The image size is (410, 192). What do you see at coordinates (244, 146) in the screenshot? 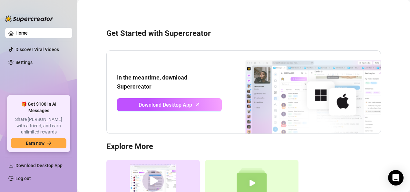
I see `h3: Explore More` at bounding box center [244, 146].